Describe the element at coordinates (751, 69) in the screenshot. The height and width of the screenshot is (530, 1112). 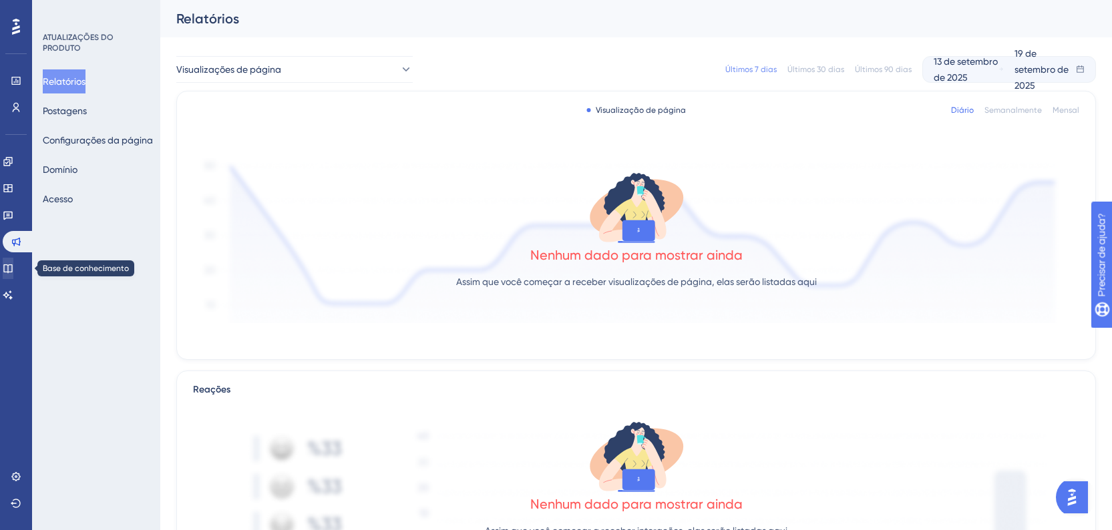
I see `font: Últimos 7 dias` at that location.